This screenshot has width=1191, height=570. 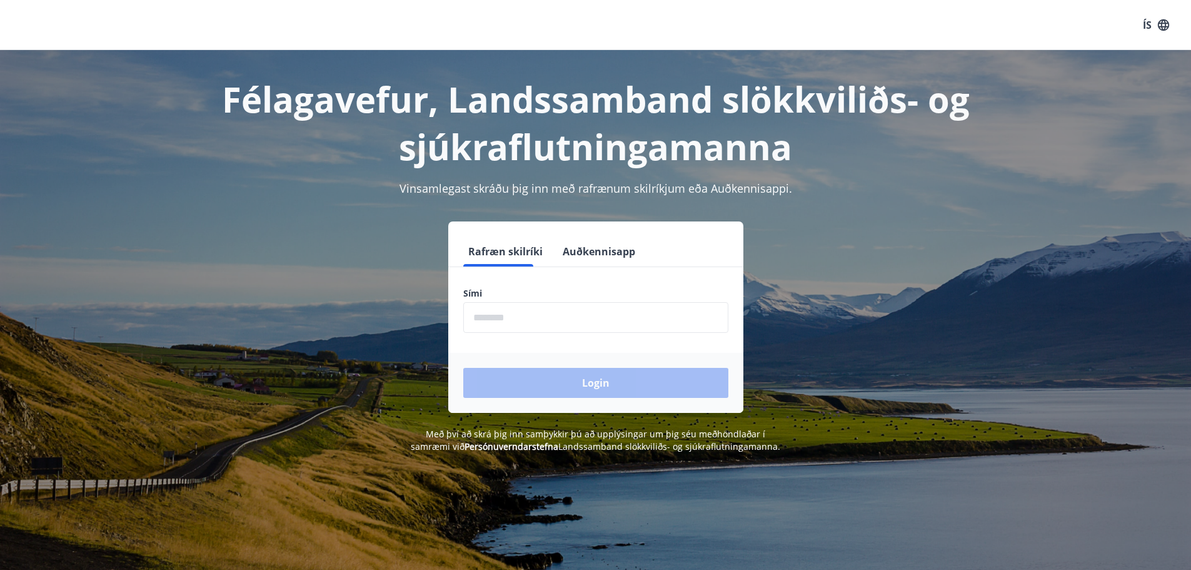 I want to click on span: Vinsamlegast skráðu þig inn með rafrænum skilríkjum eða Auðkennisappi., so click(x=596, y=188).